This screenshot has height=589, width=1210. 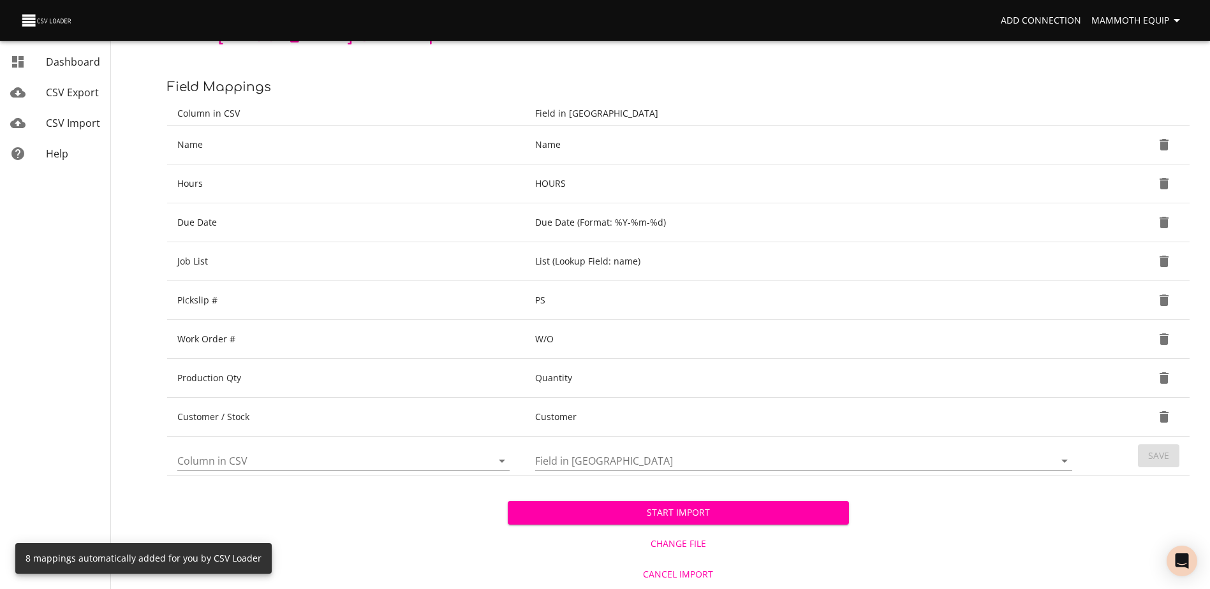 I want to click on td: Job List, so click(x=346, y=261).